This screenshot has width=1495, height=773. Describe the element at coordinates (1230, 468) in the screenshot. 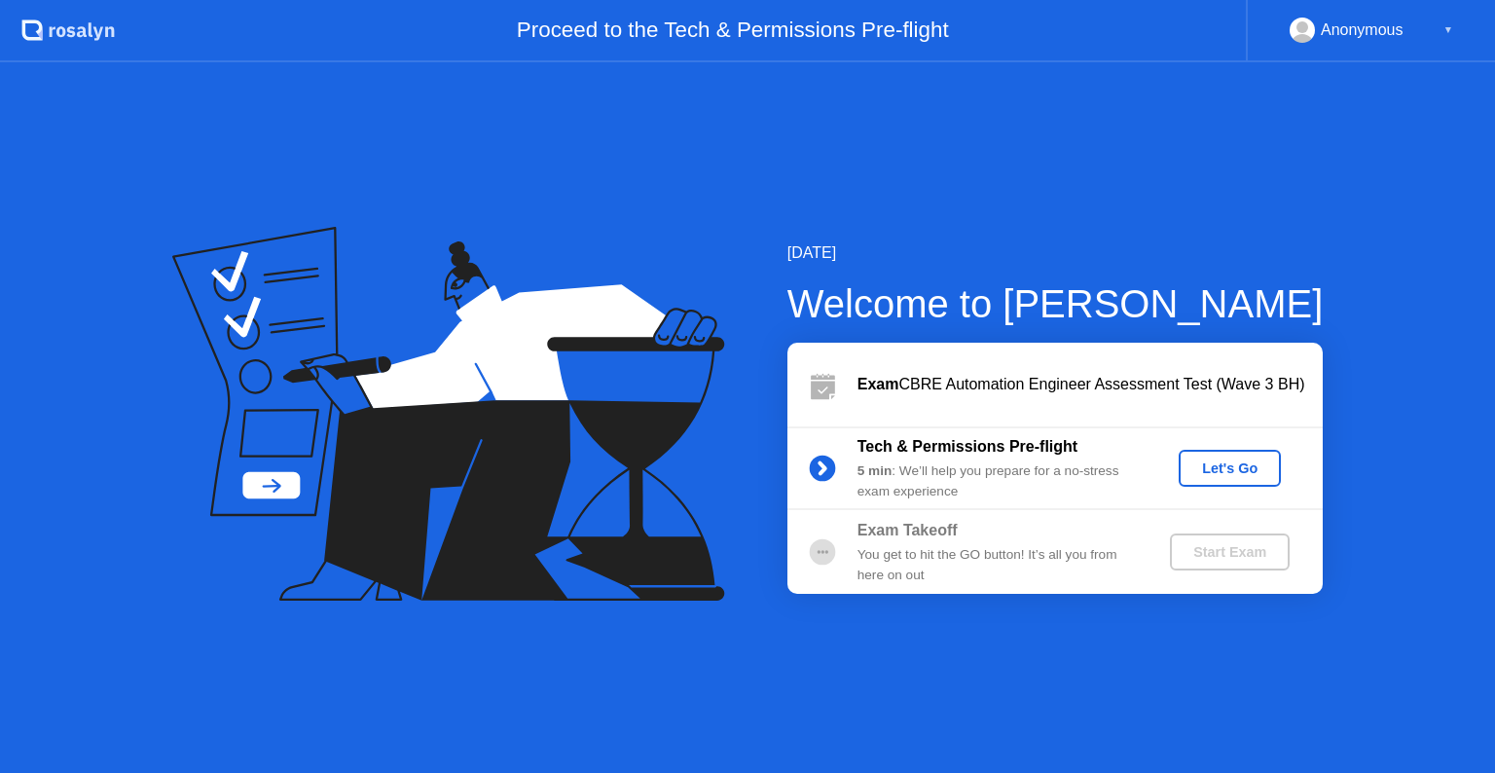

I see `div: Let's Go` at that location.